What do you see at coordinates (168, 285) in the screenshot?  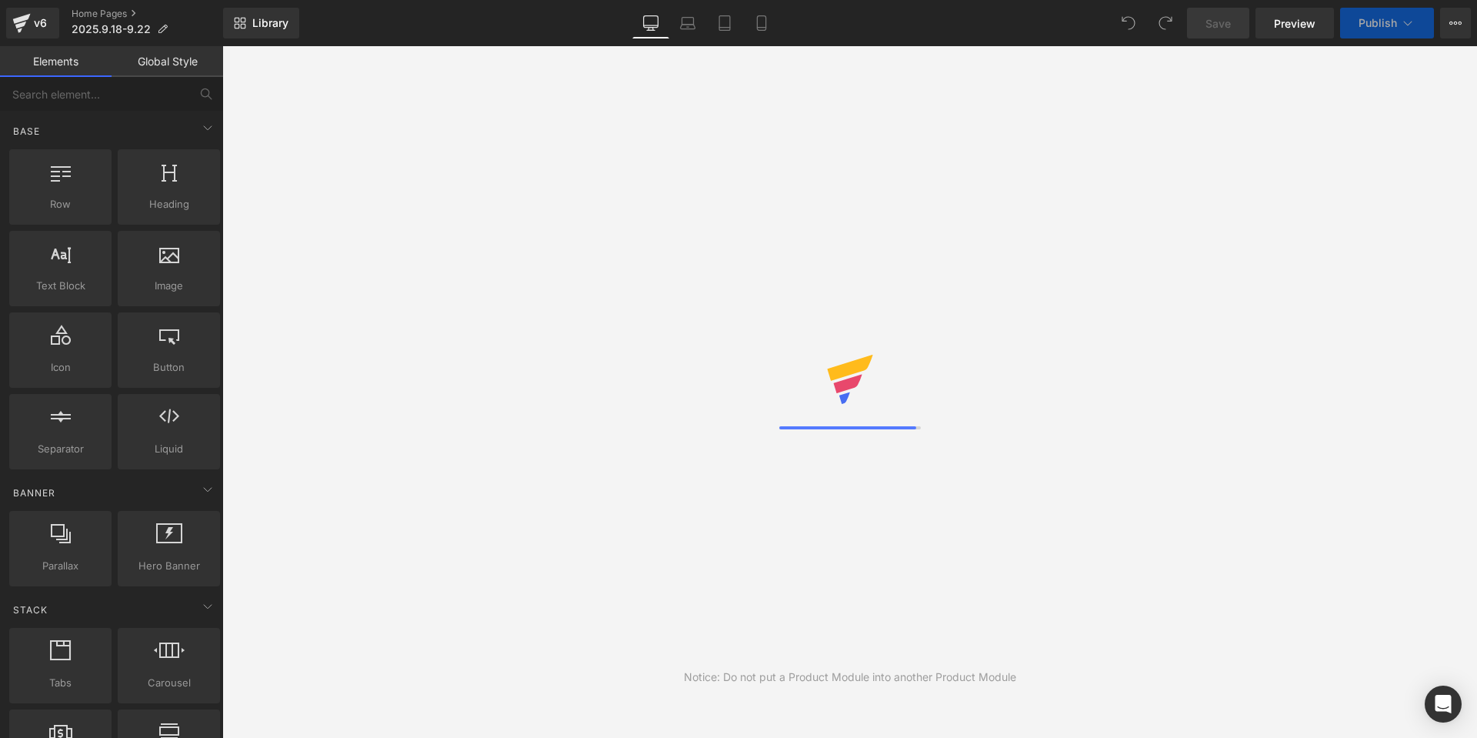 I see `span: Image` at bounding box center [168, 285].